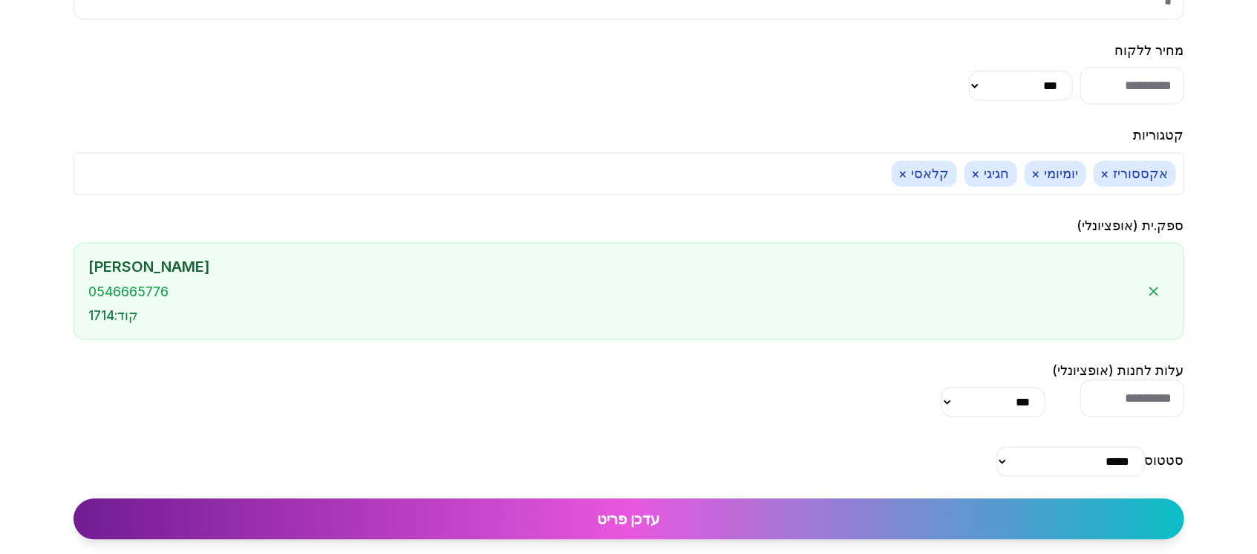 This screenshot has width=1257, height=554. Describe the element at coordinates (1164, 460) in the screenshot. I see `label: סטטוס` at that location.